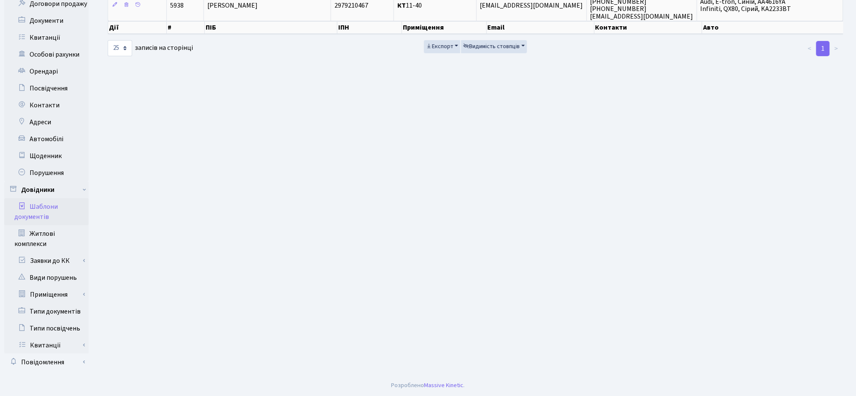 The height and width of the screenshot is (396, 856). What do you see at coordinates (648, 27) in the screenshot?
I see `th: Контакти` at bounding box center [648, 27].